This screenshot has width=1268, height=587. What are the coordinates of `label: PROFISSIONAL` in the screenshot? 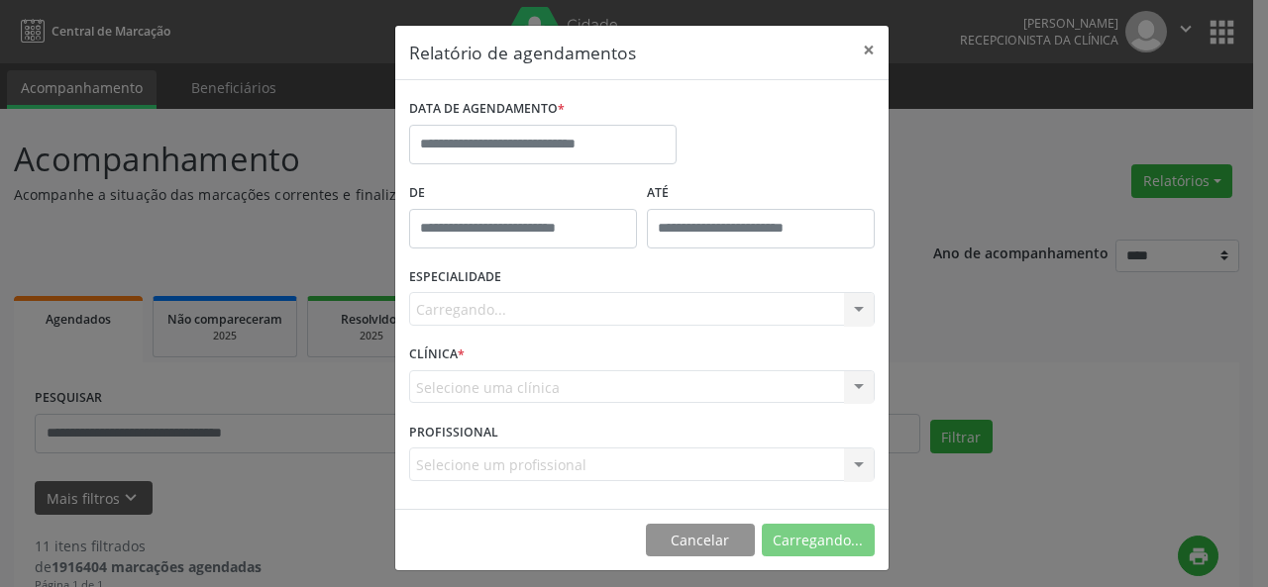 It's located at (454, 432).